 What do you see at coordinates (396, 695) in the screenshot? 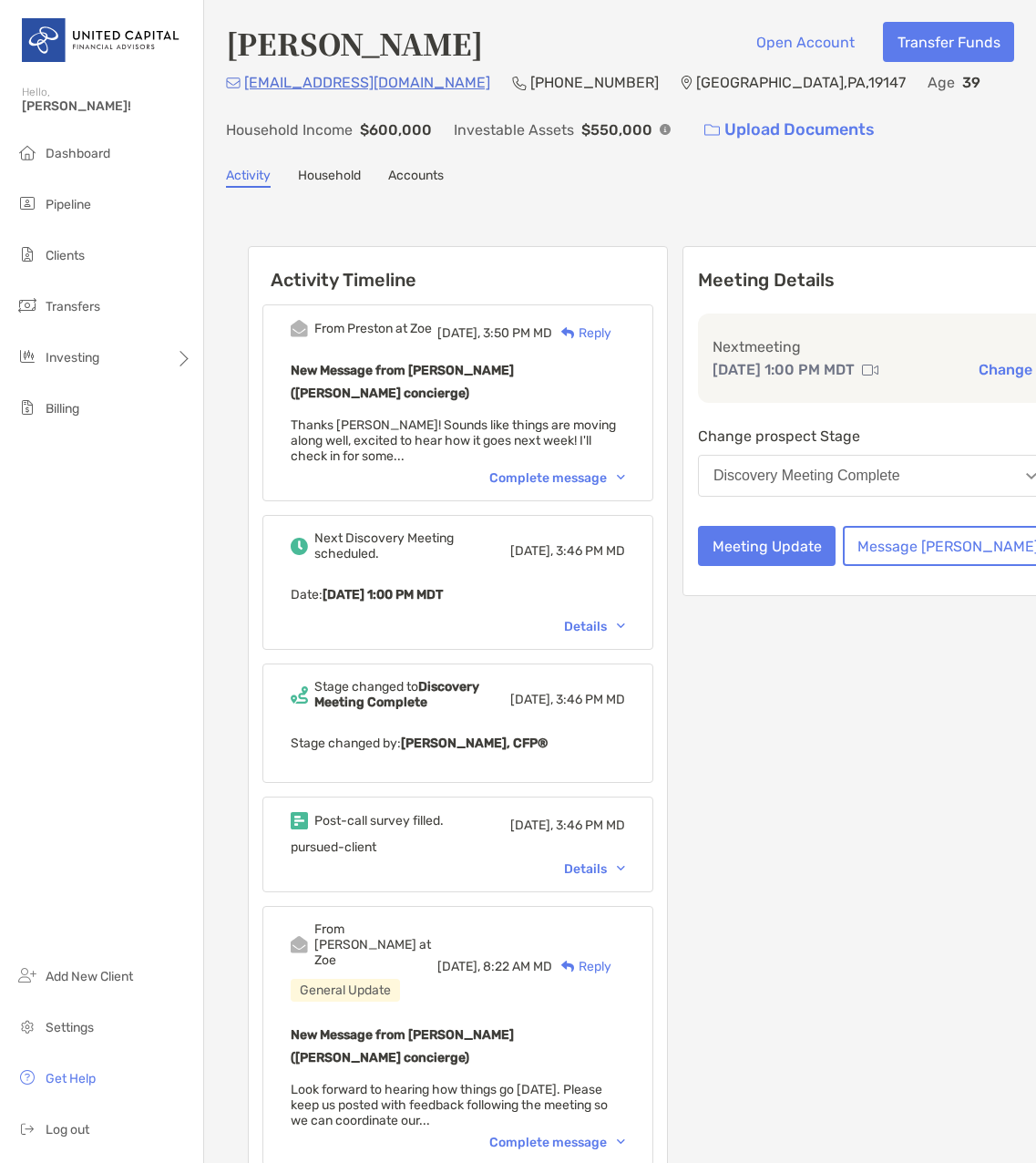
I see `b: Discovery Meeting Complete` at bounding box center [396, 695].